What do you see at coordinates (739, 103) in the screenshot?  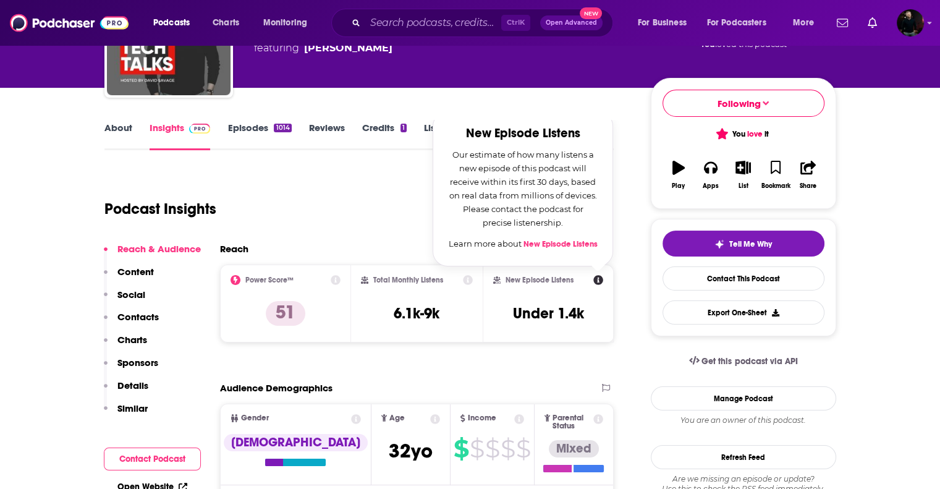 I see `span: Following` at bounding box center [739, 103].